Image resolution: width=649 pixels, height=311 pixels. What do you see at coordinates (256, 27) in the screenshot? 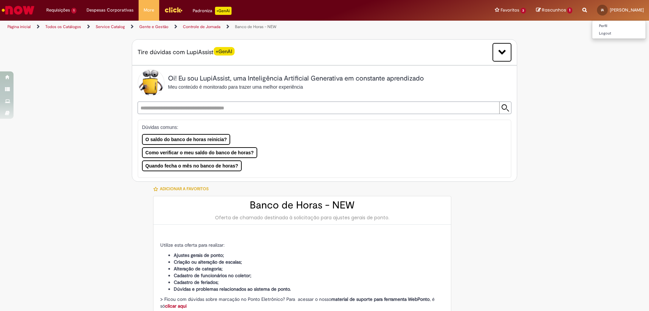
I see `a: Banco de Horas - NEW` at bounding box center [256, 27].